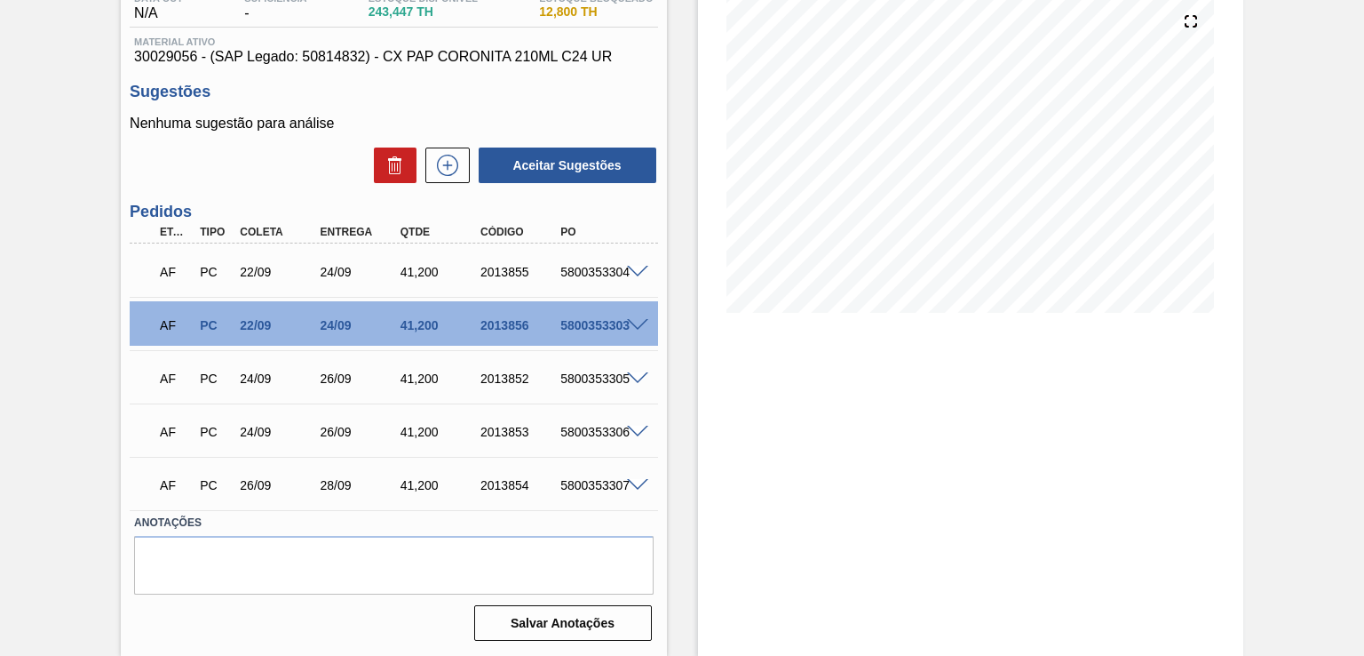  Describe the element at coordinates (520, 325) in the screenshot. I see `div: 2013856` at that location.